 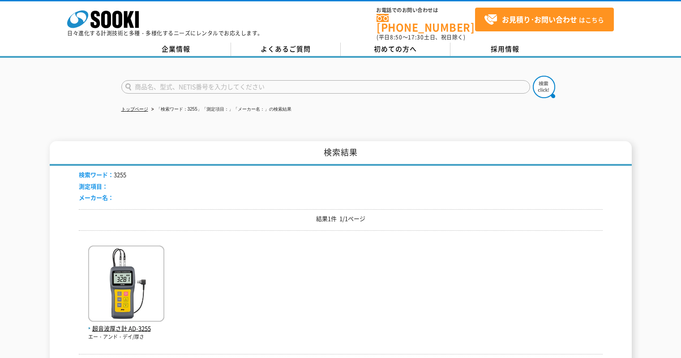 What do you see at coordinates (416, 37) in the screenshot?
I see `span: 17:30` at bounding box center [416, 37].